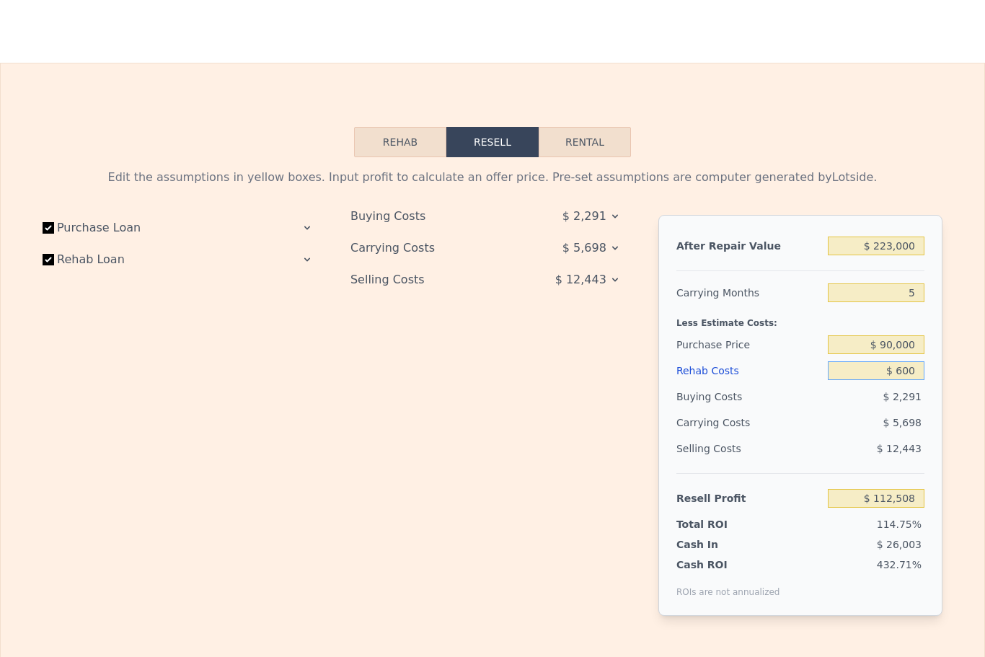 The height and width of the screenshot is (657, 985). What do you see at coordinates (728, 565) in the screenshot?
I see `div: Cash ROI` at bounding box center [728, 565].